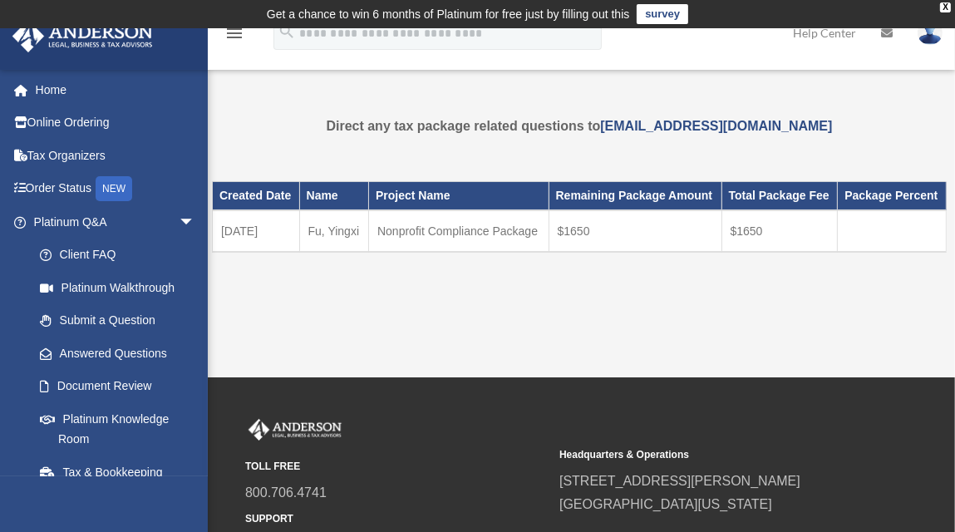 The width and height of the screenshot is (955, 532). I want to click on th: Remaining Package Amount, so click(635, 196).